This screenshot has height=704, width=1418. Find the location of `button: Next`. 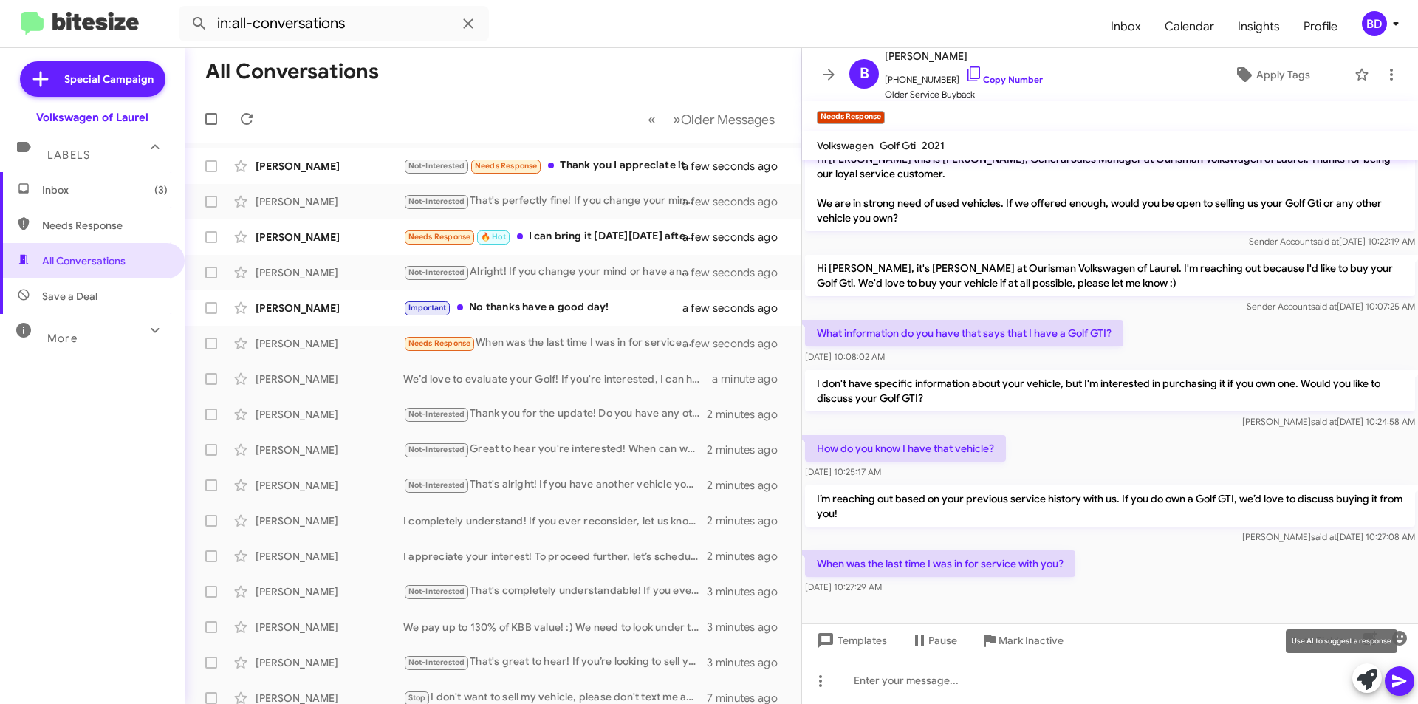

button: Next is located at coordinates (724, 119).